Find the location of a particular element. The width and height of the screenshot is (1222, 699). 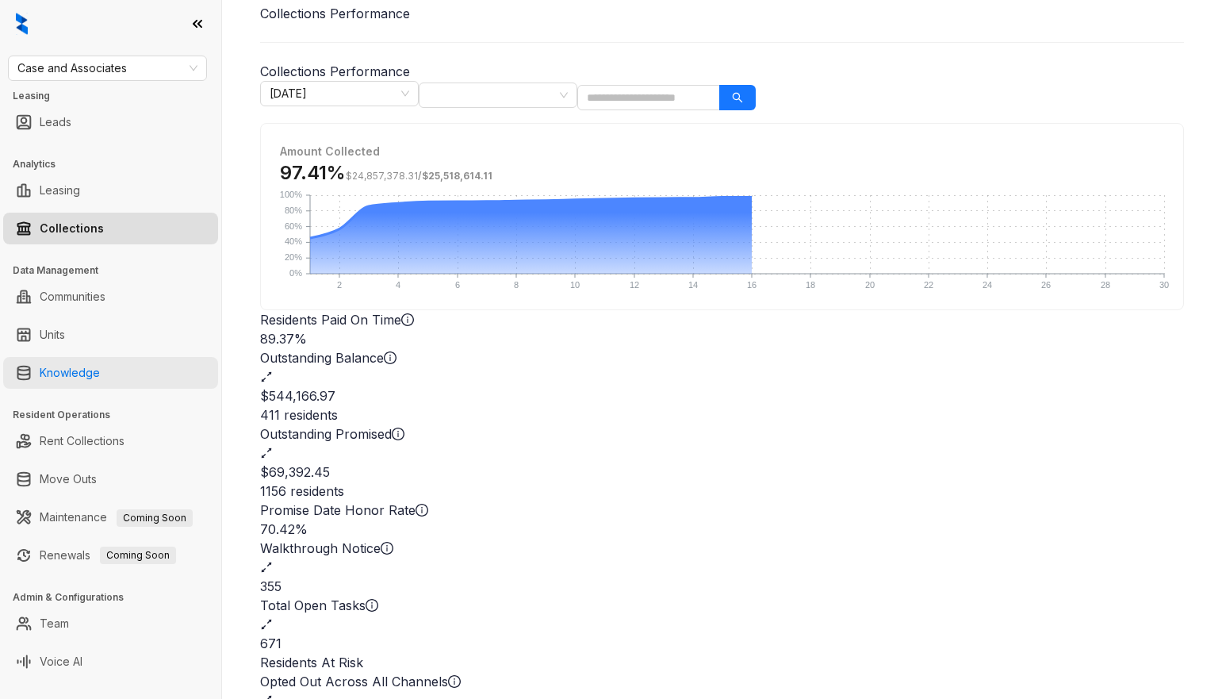

text: 28 is located at coordinates (1105, 285).